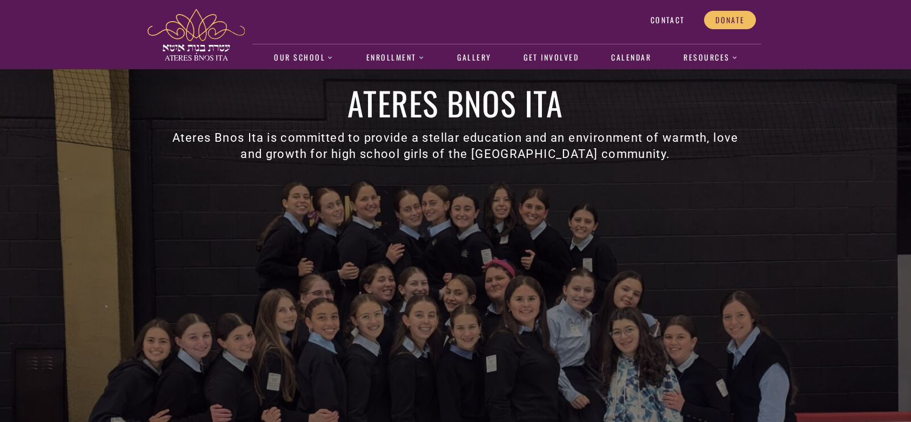 The image size is (911, 422). I want to click on a: Resources, so click(711, 58).